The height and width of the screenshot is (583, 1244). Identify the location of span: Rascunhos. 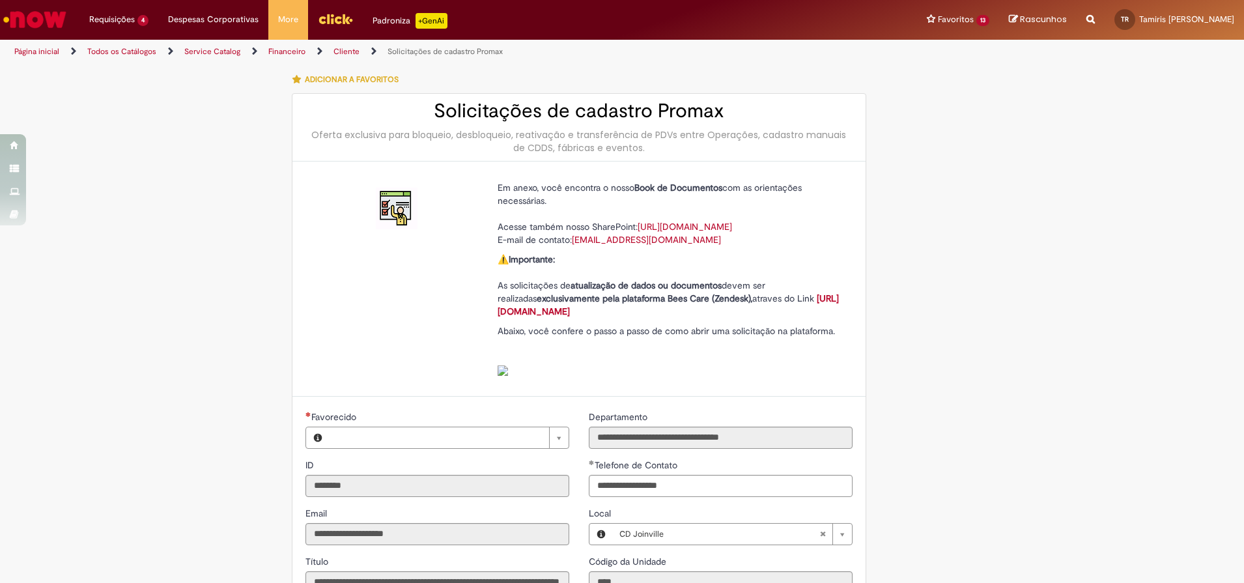
(1043, 19).